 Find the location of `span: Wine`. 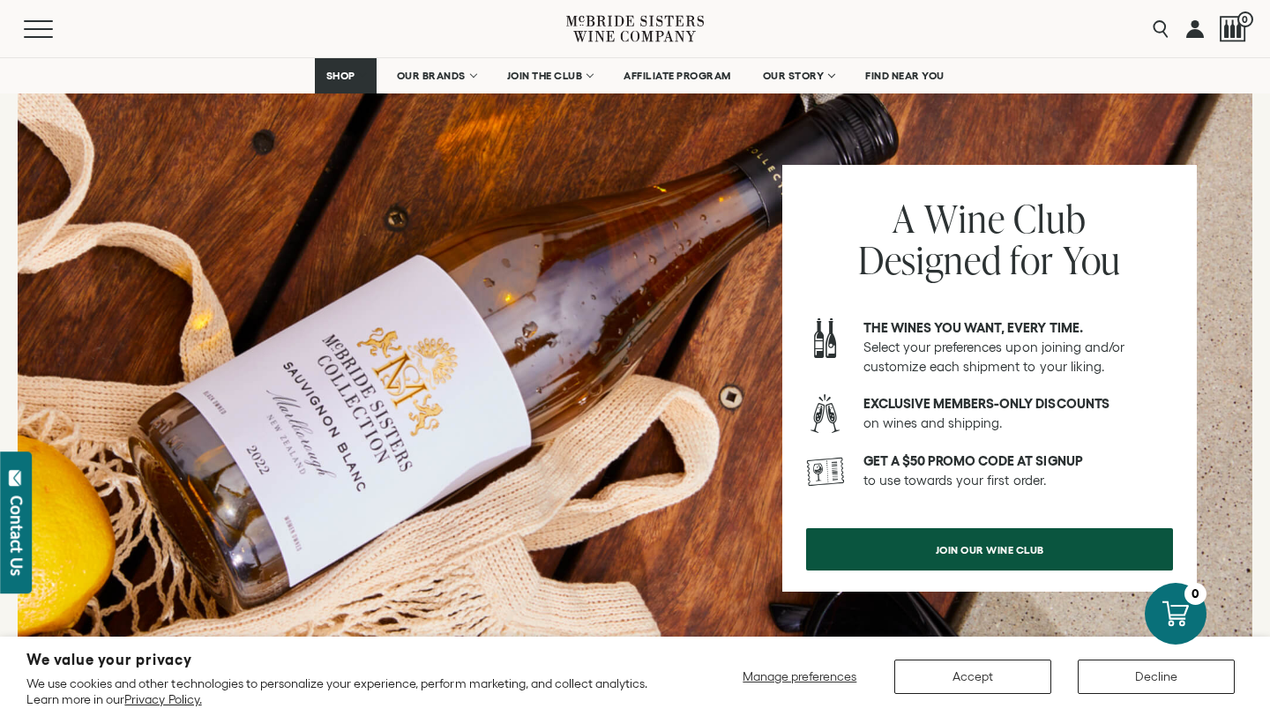

span: Wine is located at coordinates (964, 218).